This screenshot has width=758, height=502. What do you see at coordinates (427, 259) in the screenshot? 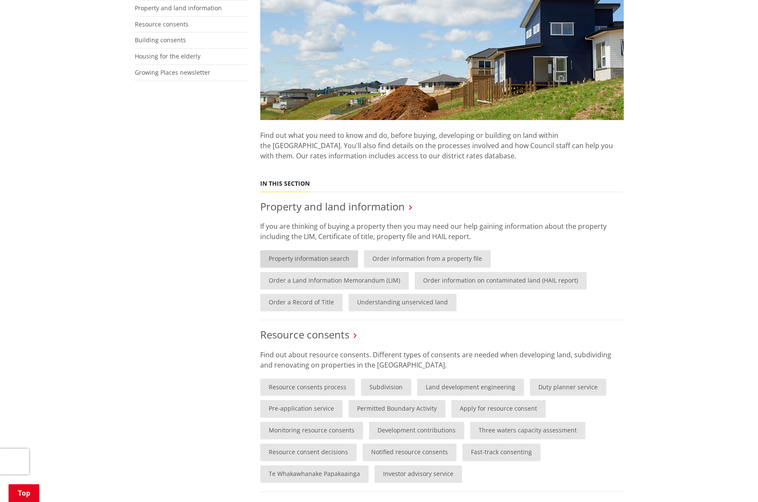
I see `a: Order information from a property file` at bounding box center [427, 259].